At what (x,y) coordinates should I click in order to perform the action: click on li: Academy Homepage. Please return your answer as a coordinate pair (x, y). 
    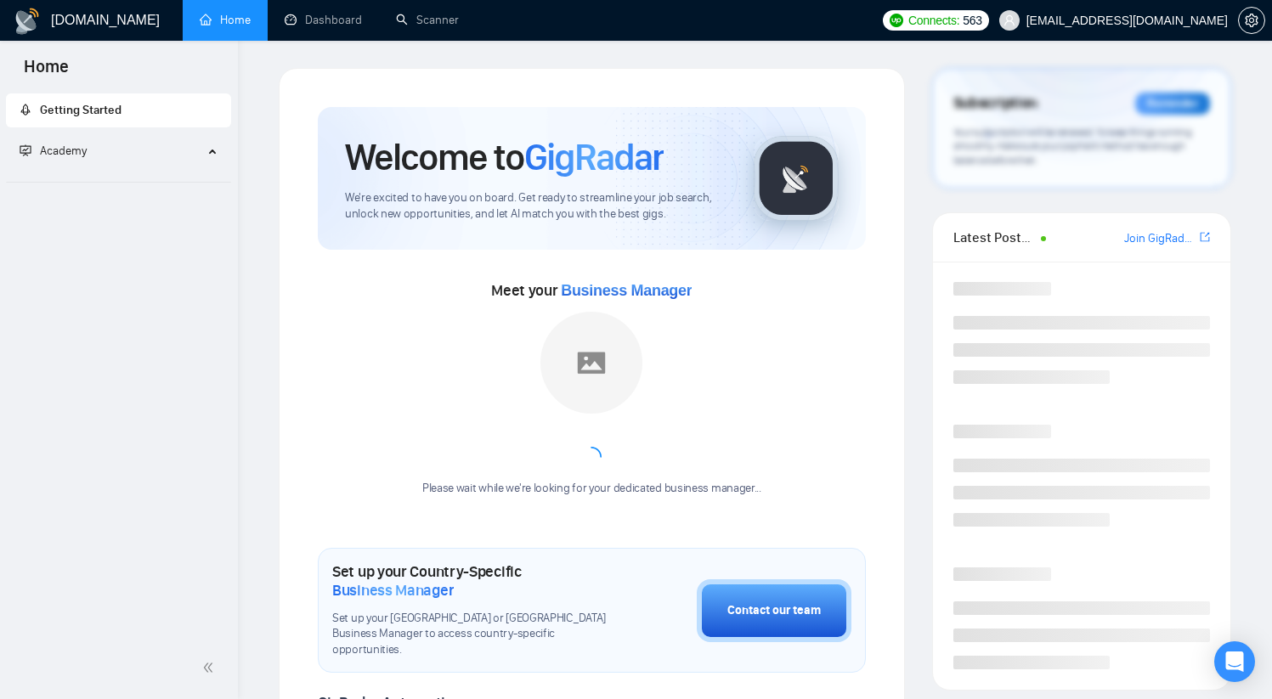
    Looking at the image, I should click on (118, 180).